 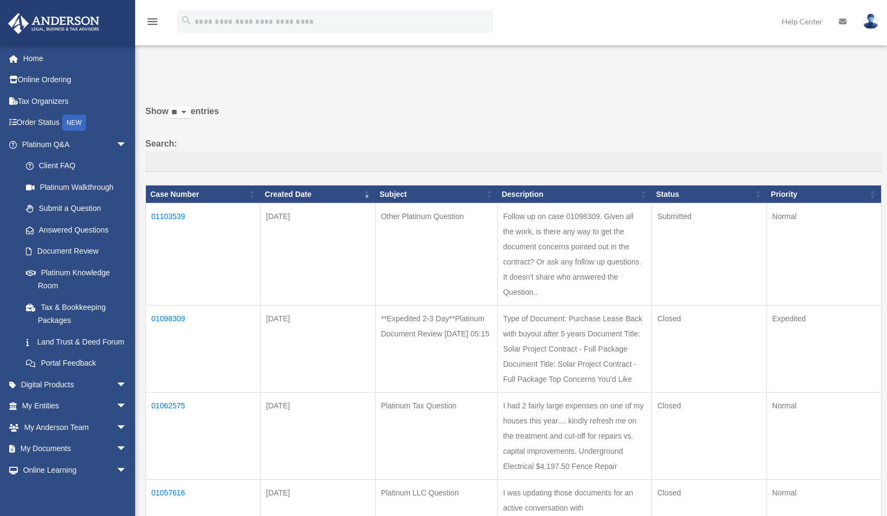 I want to click on a: Platinum Walkthrough, so click(x=76, y=187).